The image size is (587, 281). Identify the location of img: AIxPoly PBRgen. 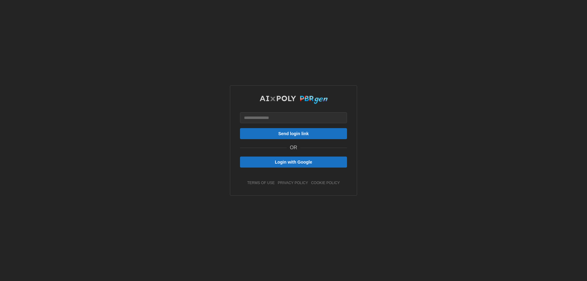
(294, 100).